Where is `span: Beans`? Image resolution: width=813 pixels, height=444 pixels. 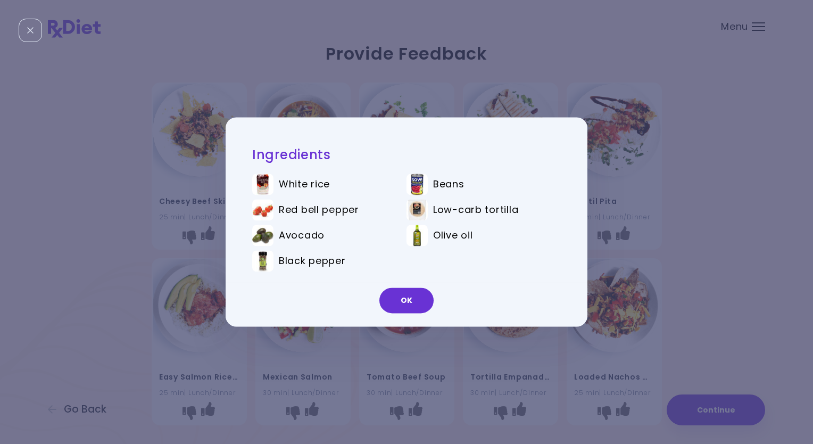
span: Beans is located at coordinates (449, 185).